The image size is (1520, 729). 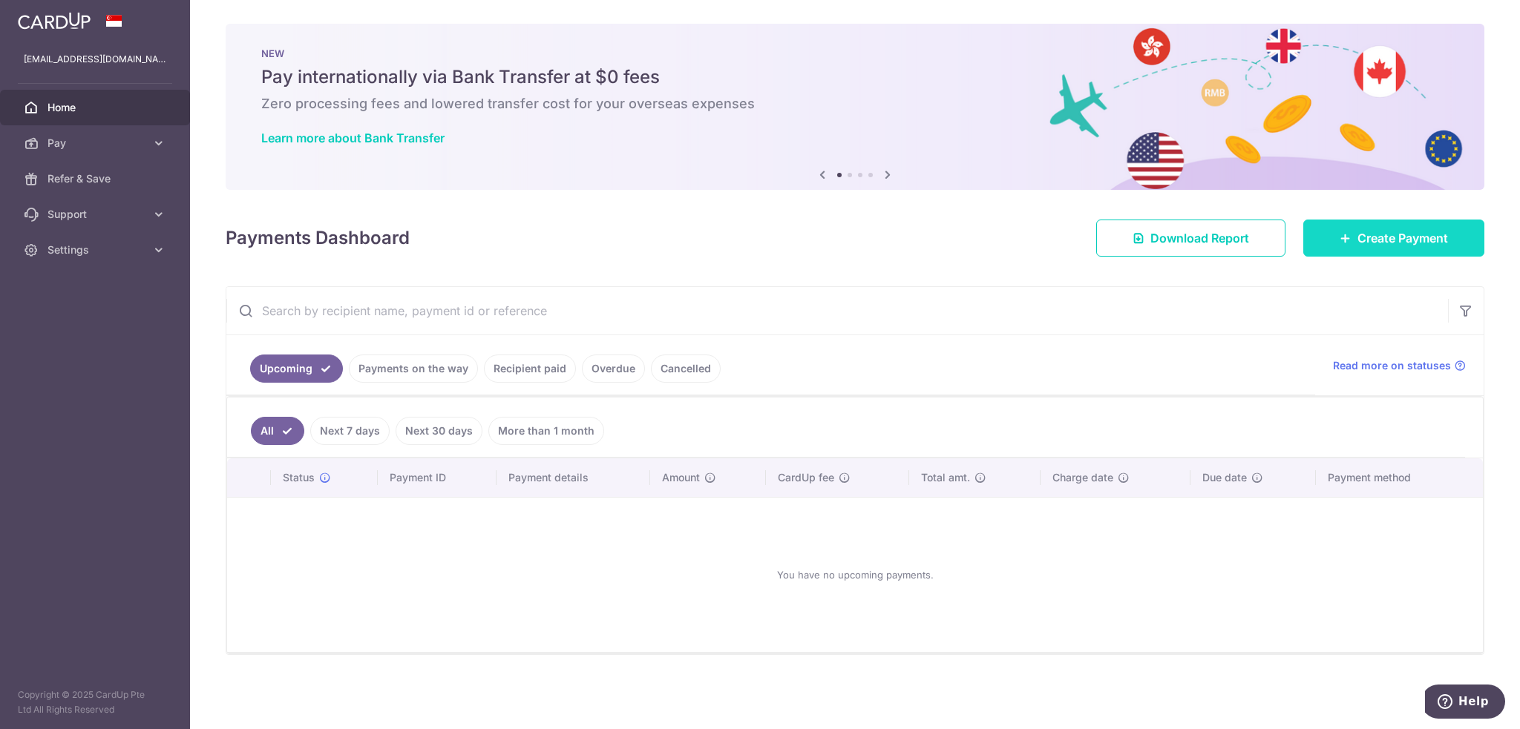 I want to click on span: Pay, so click(x=96, y=143).